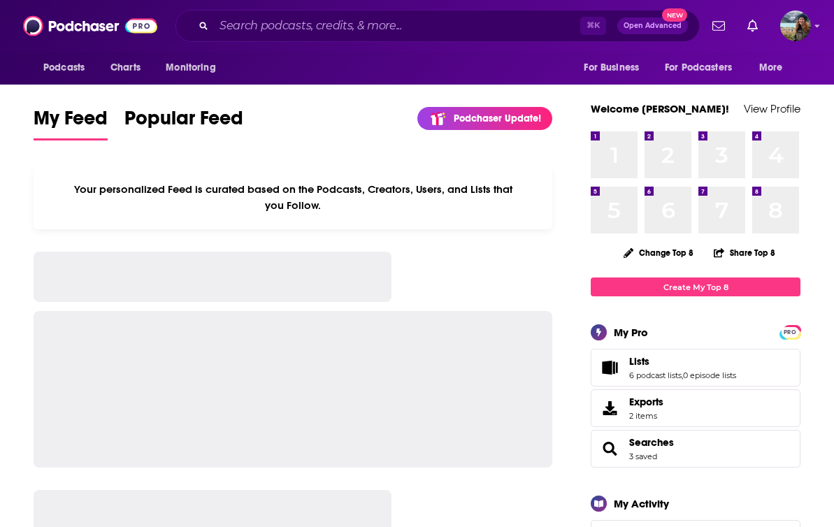 The image size is (834, 527). Describe the element at coordinates (643, 456) in the screenshot. I see `a: 3 saved` at that location.